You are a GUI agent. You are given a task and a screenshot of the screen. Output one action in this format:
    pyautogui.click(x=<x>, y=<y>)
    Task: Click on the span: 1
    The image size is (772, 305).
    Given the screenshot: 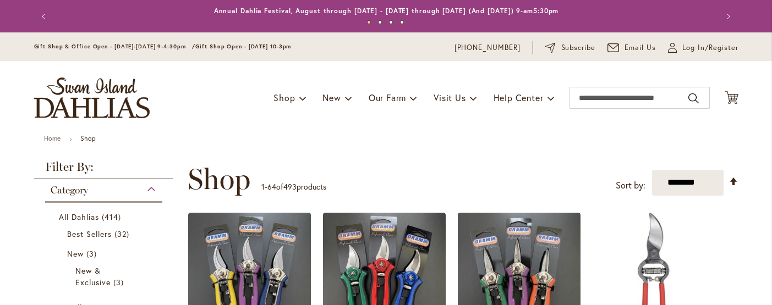 What is the action you would take?
    pyautogui.click(x=263, y=187)
    